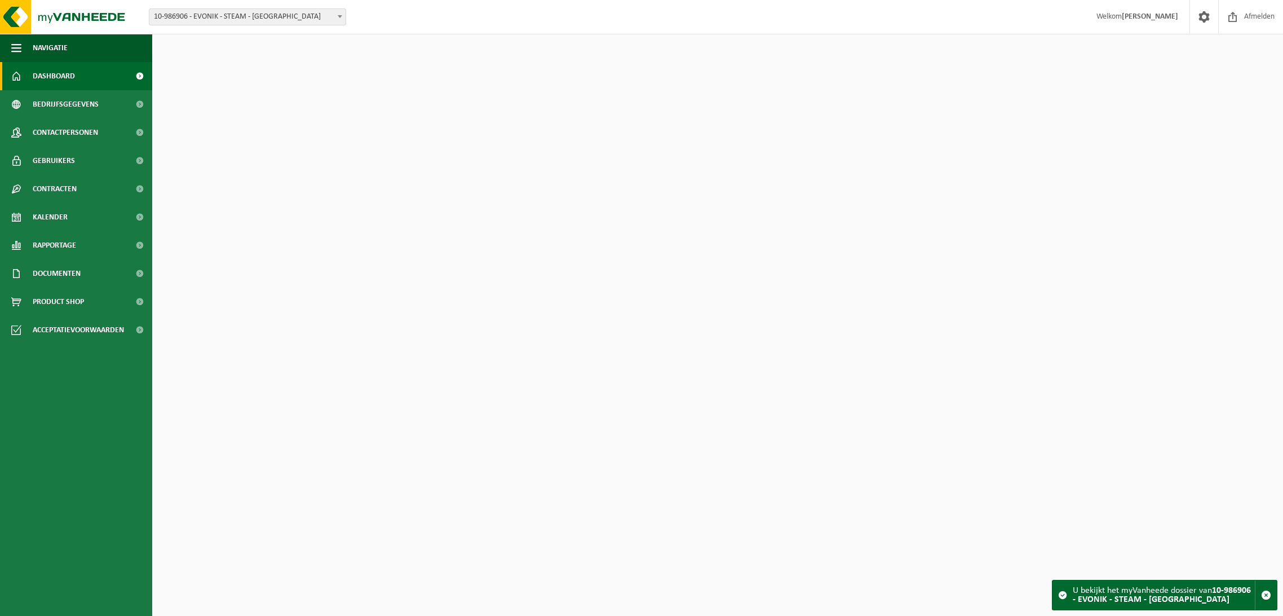  I want to click on span: Navigatie, so click(50, 48).